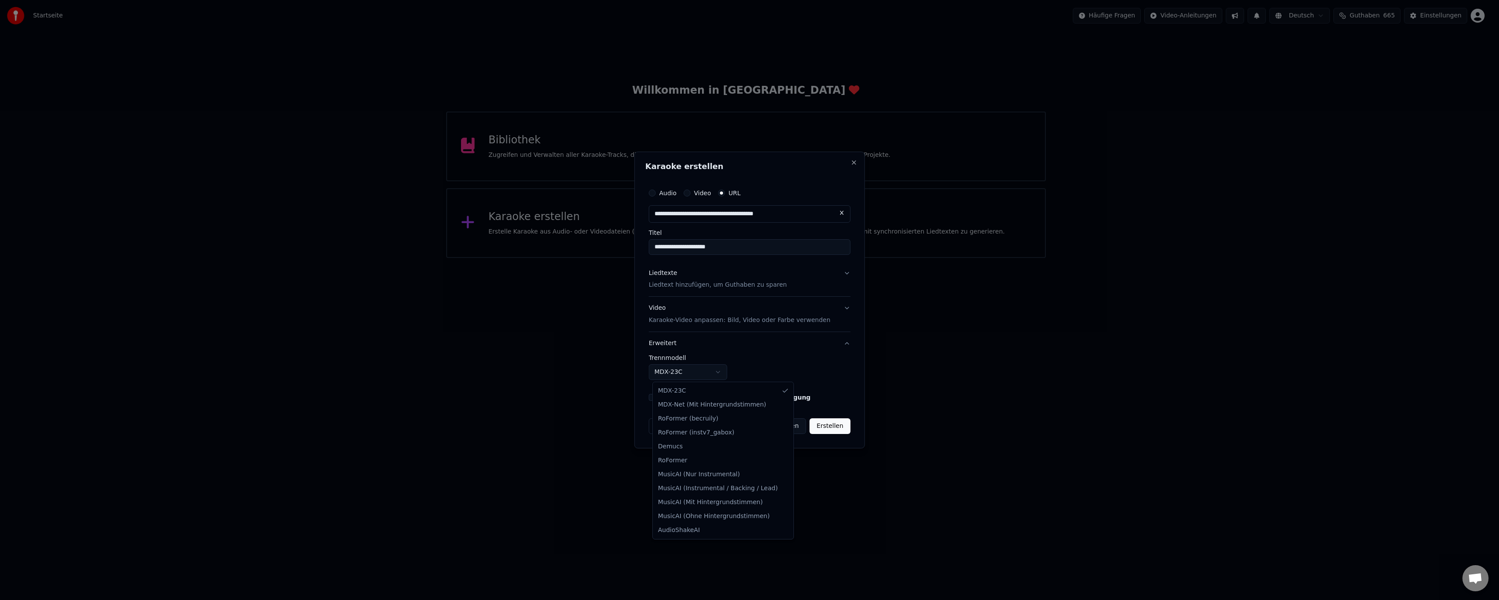  Describe the element at coordinates (673, 461) in the screenshot. I see `span: RoFormer` at that location.